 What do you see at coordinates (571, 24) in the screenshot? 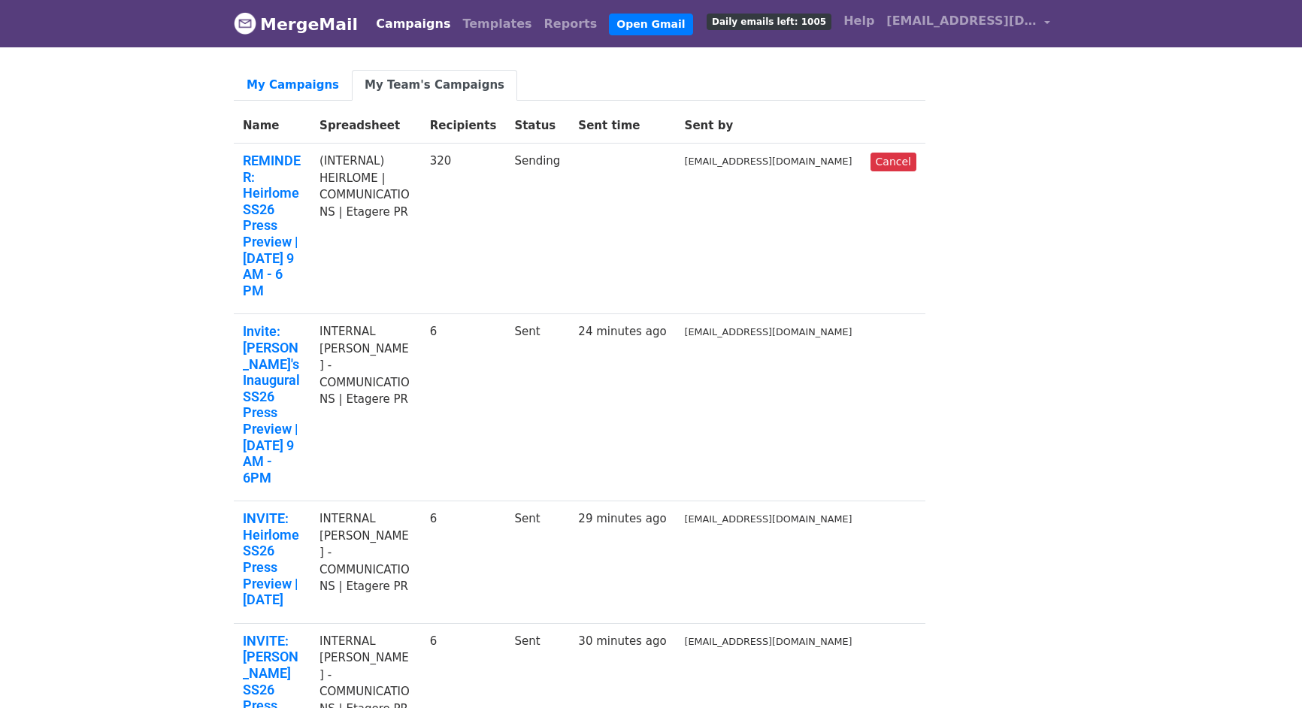
I see `a: Reports` at bounding box center [571, 24].